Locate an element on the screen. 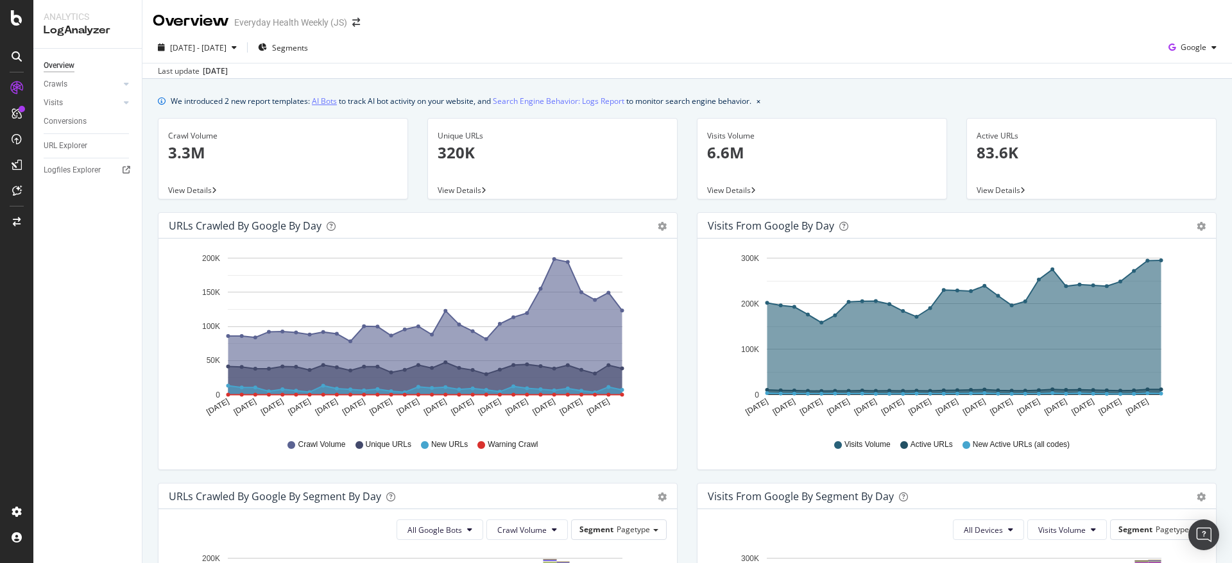  span: Unique URLs is located at coordinates (388, 445).